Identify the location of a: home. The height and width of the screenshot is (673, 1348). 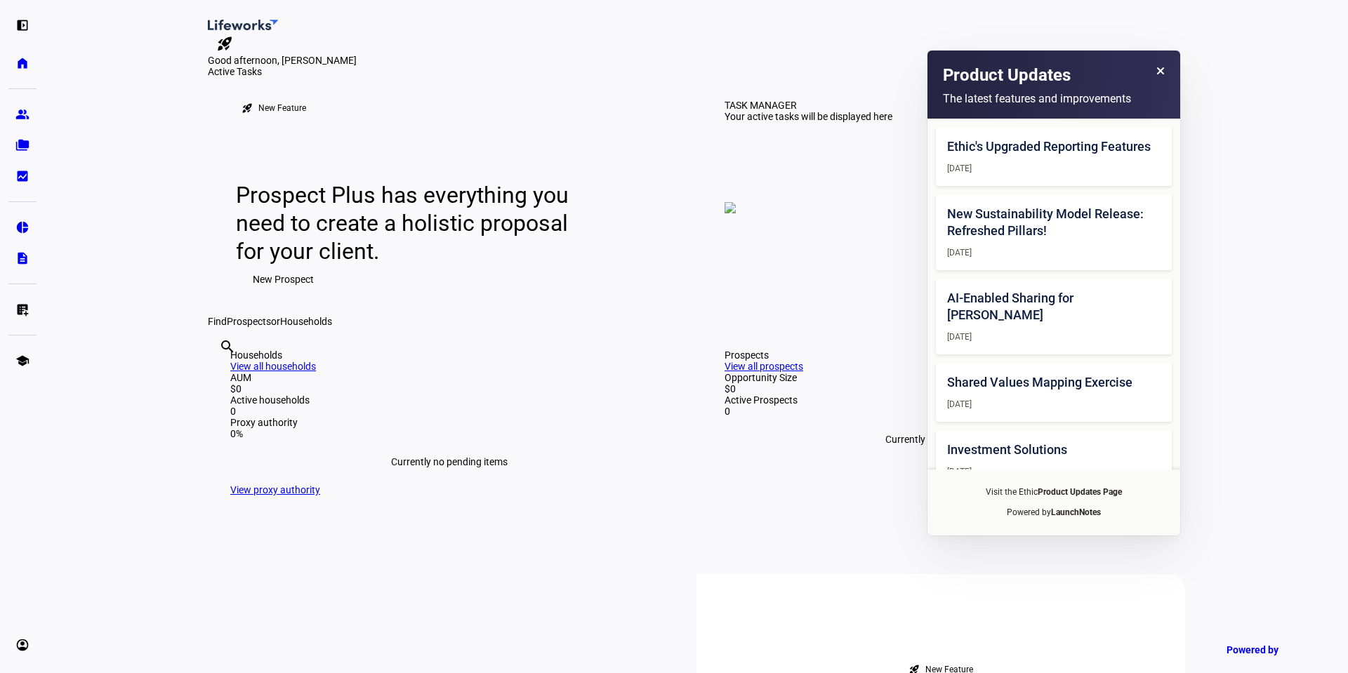
(22, 63).